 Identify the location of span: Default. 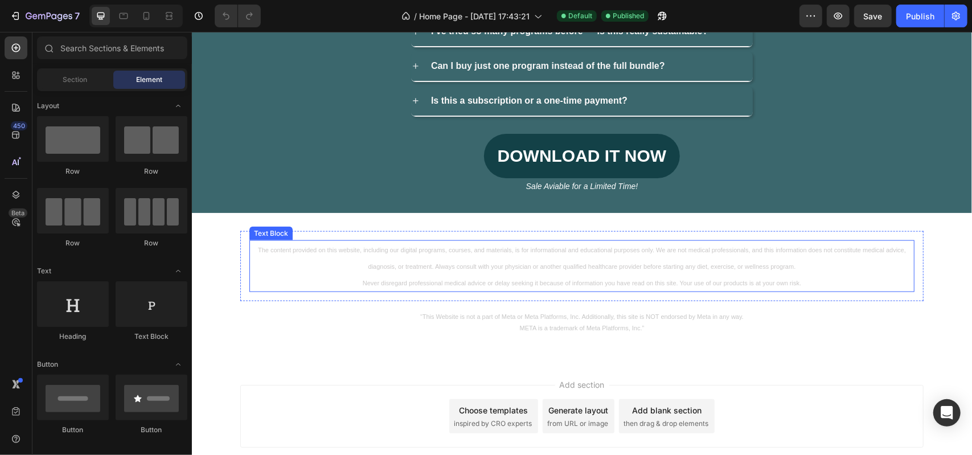
(580, 16).